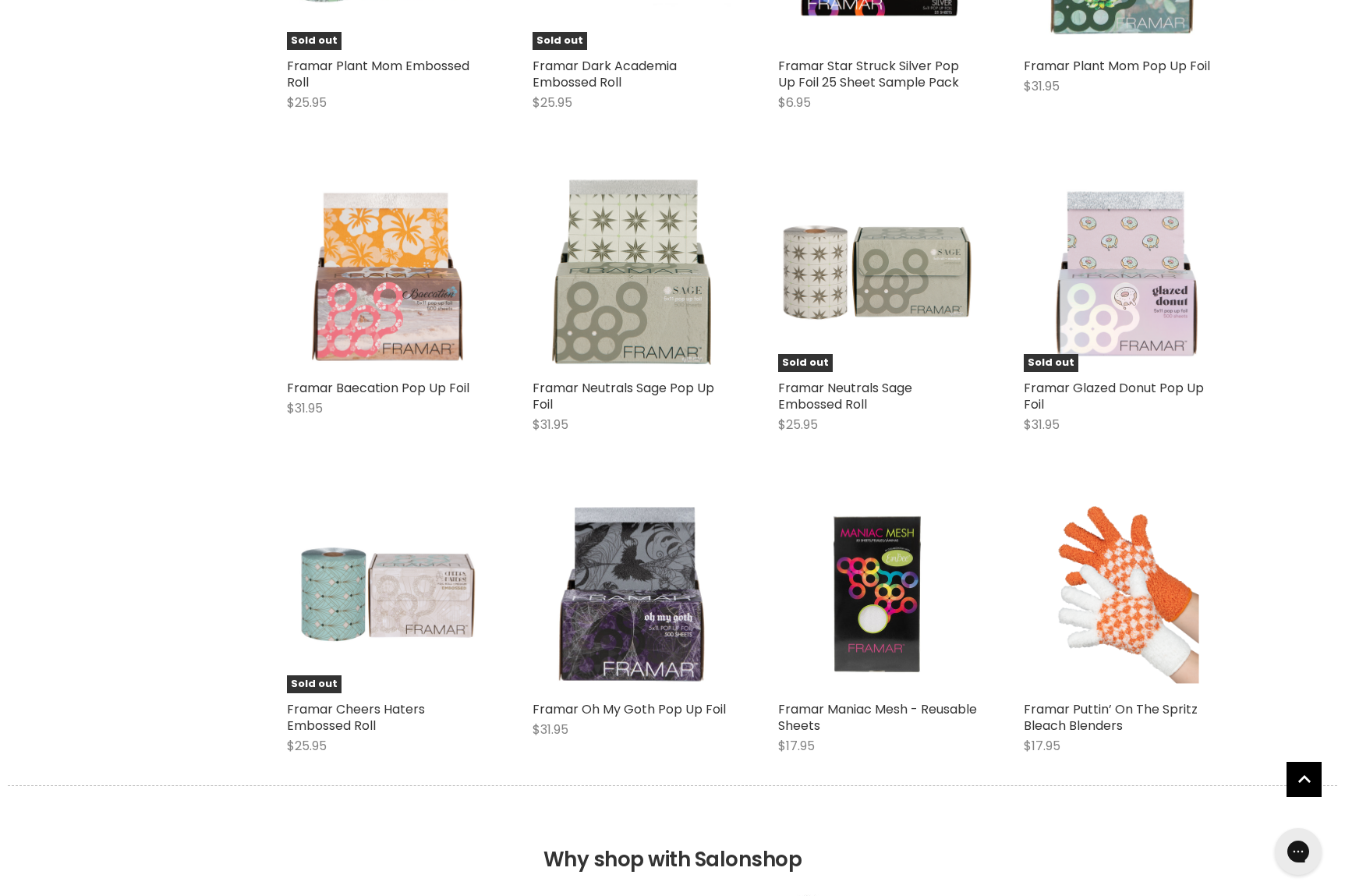 Image resolution: width=1345 pixels, height=896 pixels. Describe the element at coordinates (878, 272) in the screenshot. I see `a: Framar Neutrals Sage Embossed RollSold out` at that location.